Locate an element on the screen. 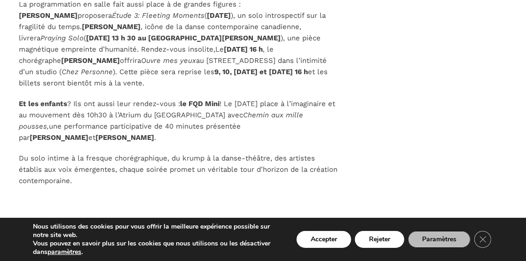 The image size is (526, 261). button: Rejeter is located at coordinates (379, 240).